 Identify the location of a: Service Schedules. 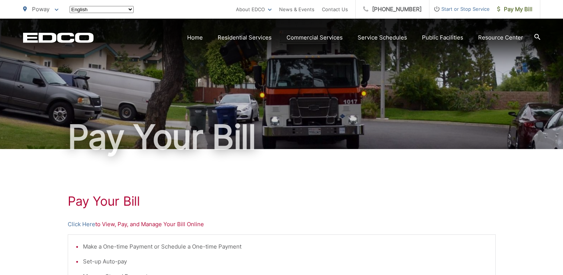
(382, 38).